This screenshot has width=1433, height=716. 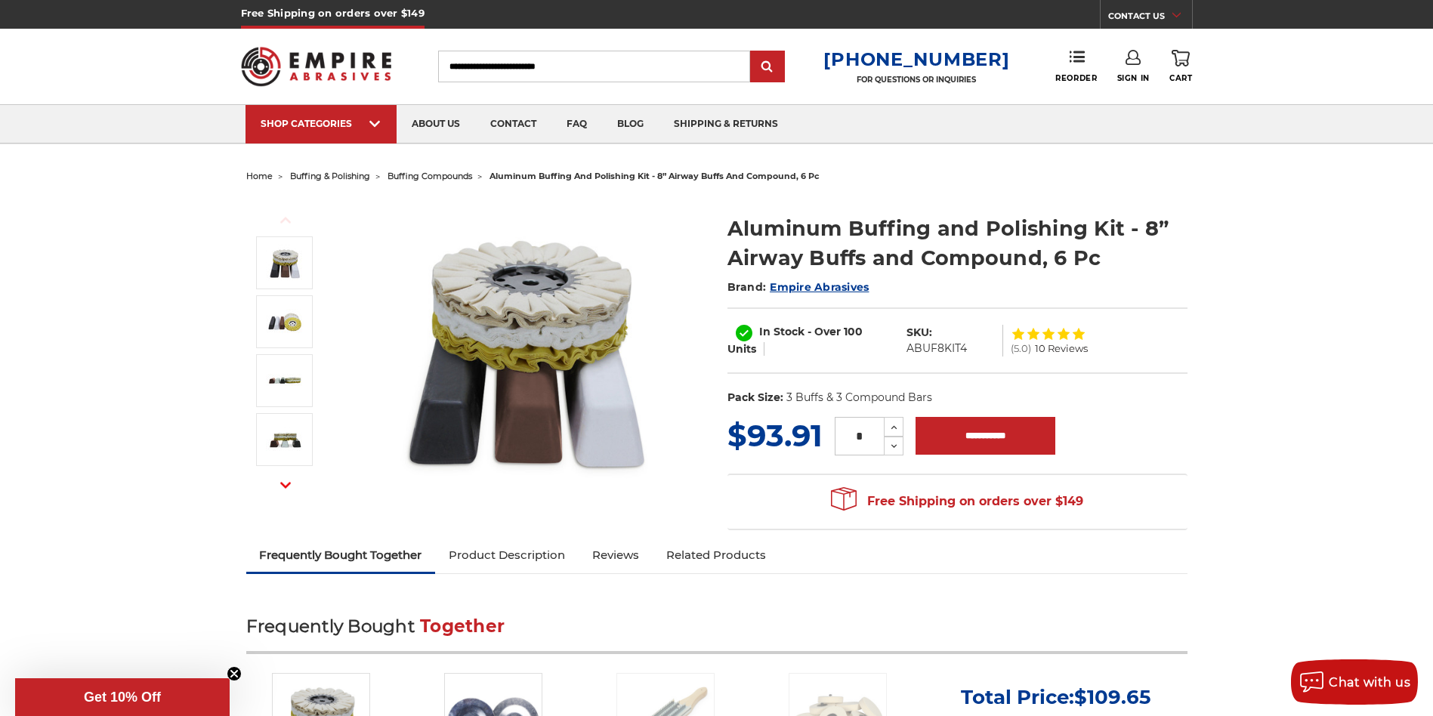 I want to click on span: Units, so click(x=742, y=349).